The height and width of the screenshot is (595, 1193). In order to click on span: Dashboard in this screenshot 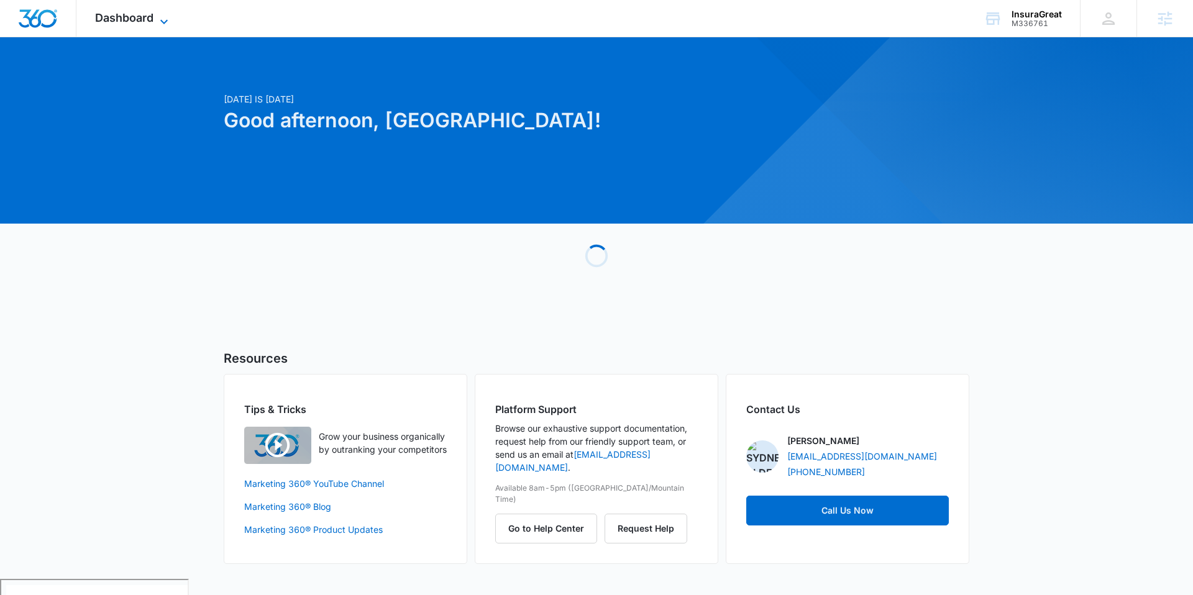, I will do `click(124, 17)`.